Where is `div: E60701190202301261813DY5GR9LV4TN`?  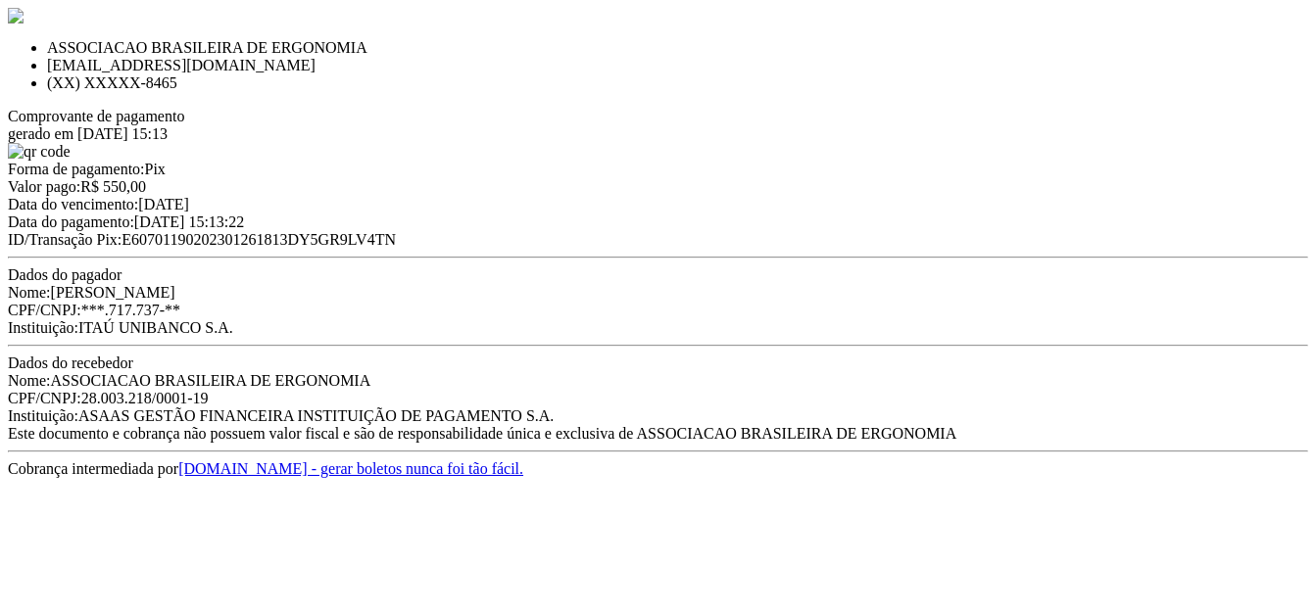 div: E60701190202301261813DY5GR9LV4TN is located at coordinates (658, 240).